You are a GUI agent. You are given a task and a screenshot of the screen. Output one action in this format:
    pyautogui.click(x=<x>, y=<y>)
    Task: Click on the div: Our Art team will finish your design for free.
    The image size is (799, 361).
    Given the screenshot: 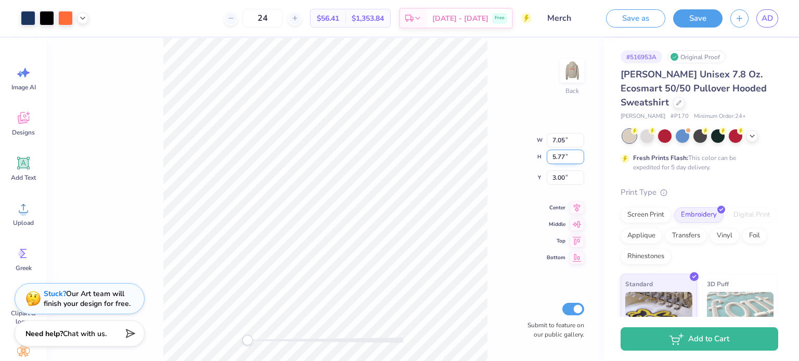 What is the action you would take?
    pyautogui.click(x=87, y=299)
    